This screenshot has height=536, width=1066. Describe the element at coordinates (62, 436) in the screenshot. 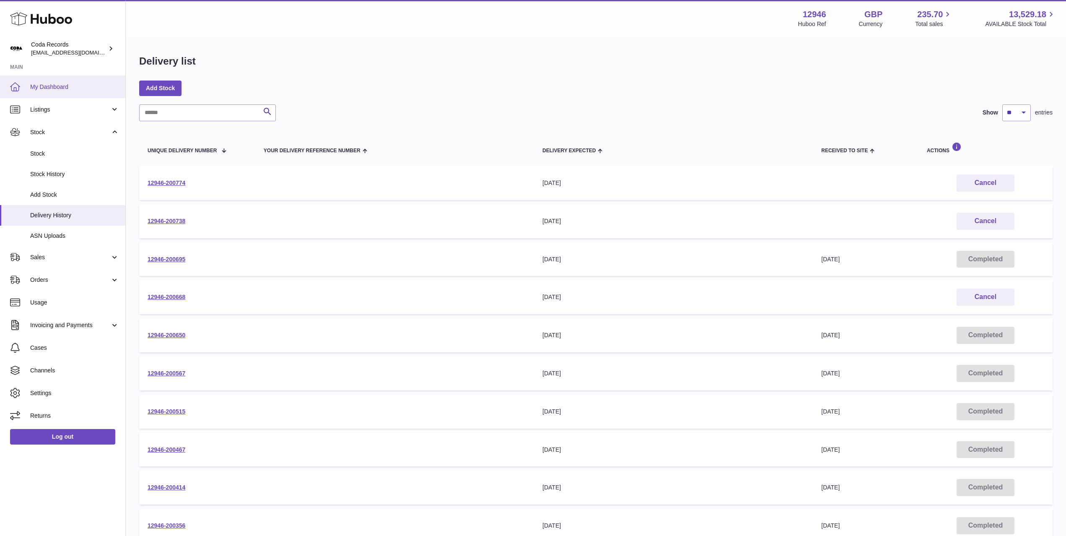

I see `a: Log out` at that location.